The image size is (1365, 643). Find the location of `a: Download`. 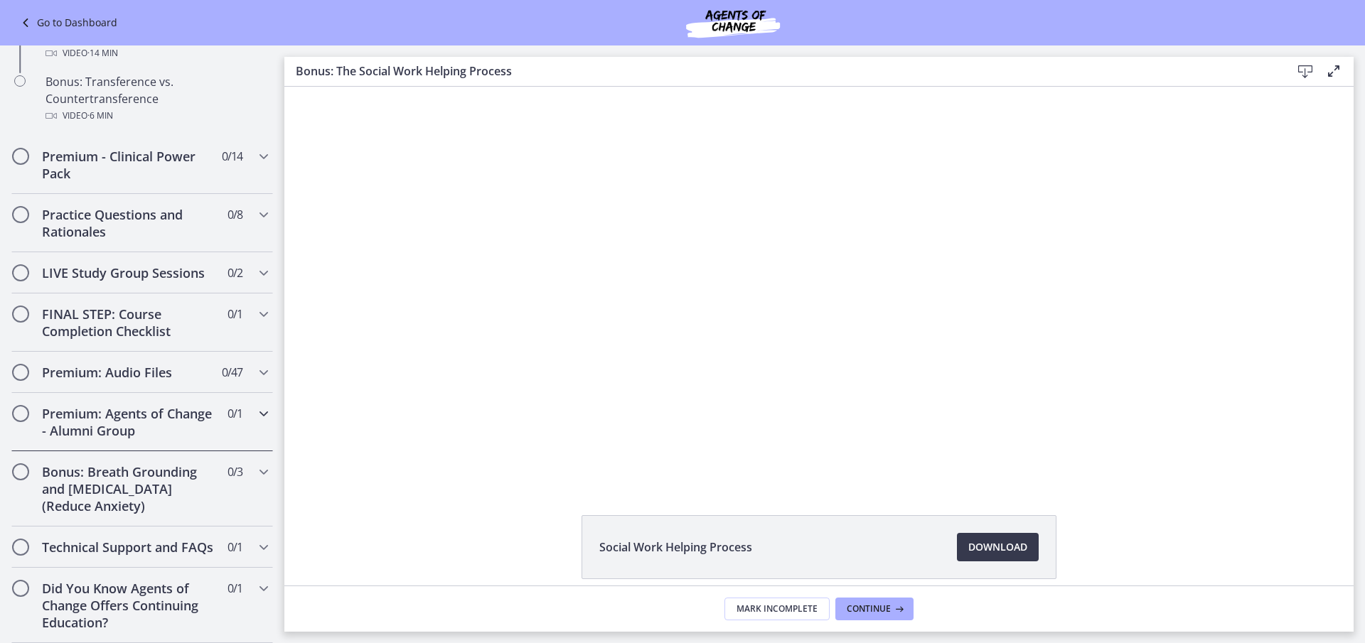

a: Download is located at coordinates (998, 548).